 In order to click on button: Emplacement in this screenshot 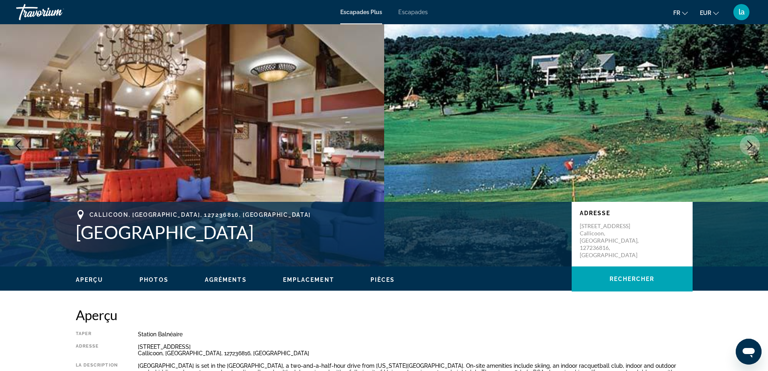, I will do `click(309, 280)`.